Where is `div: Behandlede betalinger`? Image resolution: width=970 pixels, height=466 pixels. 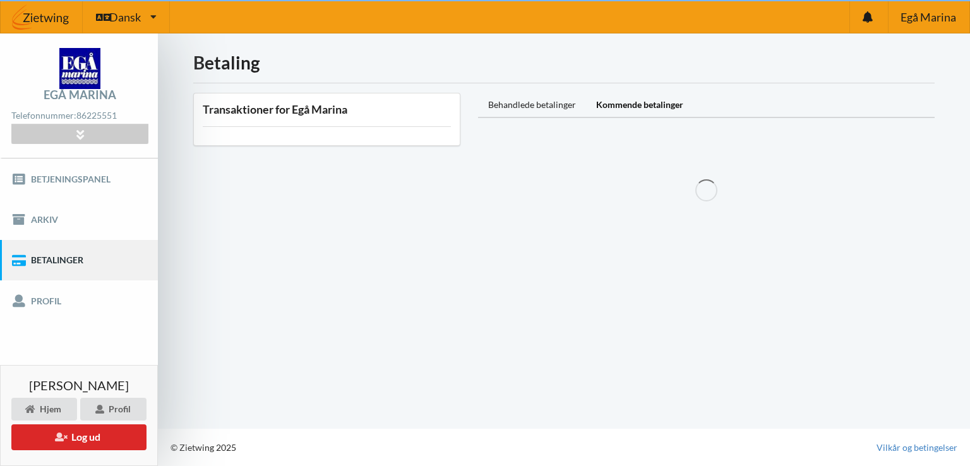
div: Behandlede betalinger is located at coordinates (532, 105).